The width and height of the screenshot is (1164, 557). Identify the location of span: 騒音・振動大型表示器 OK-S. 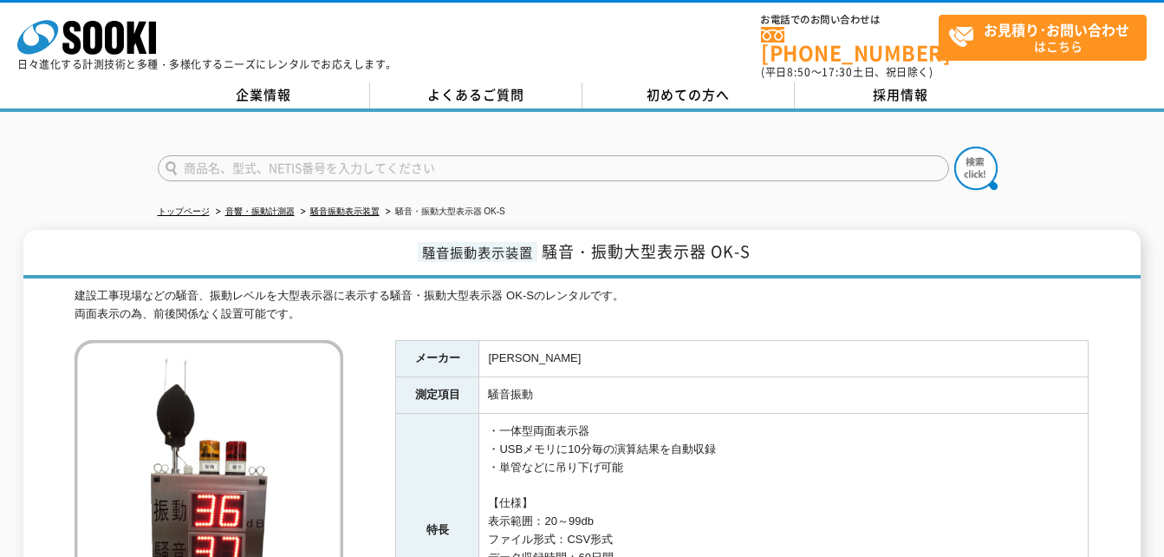
(646, 251).